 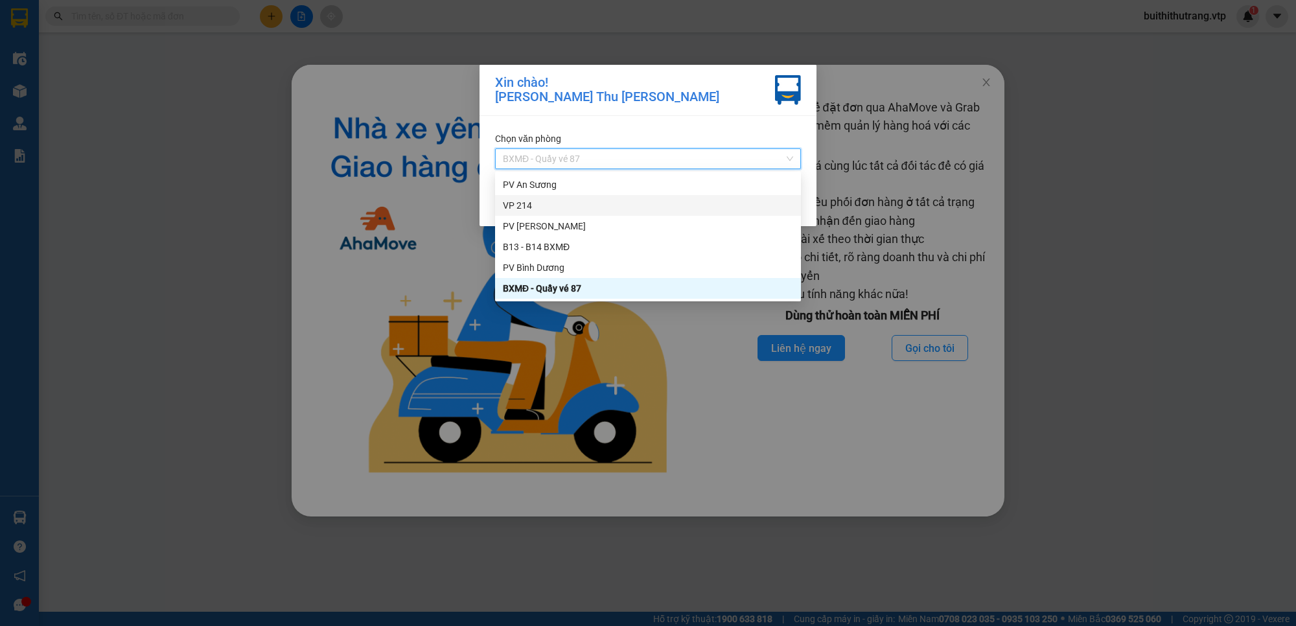 I want to click on div: Chọn văn phòng, so click(x=648, y=139).